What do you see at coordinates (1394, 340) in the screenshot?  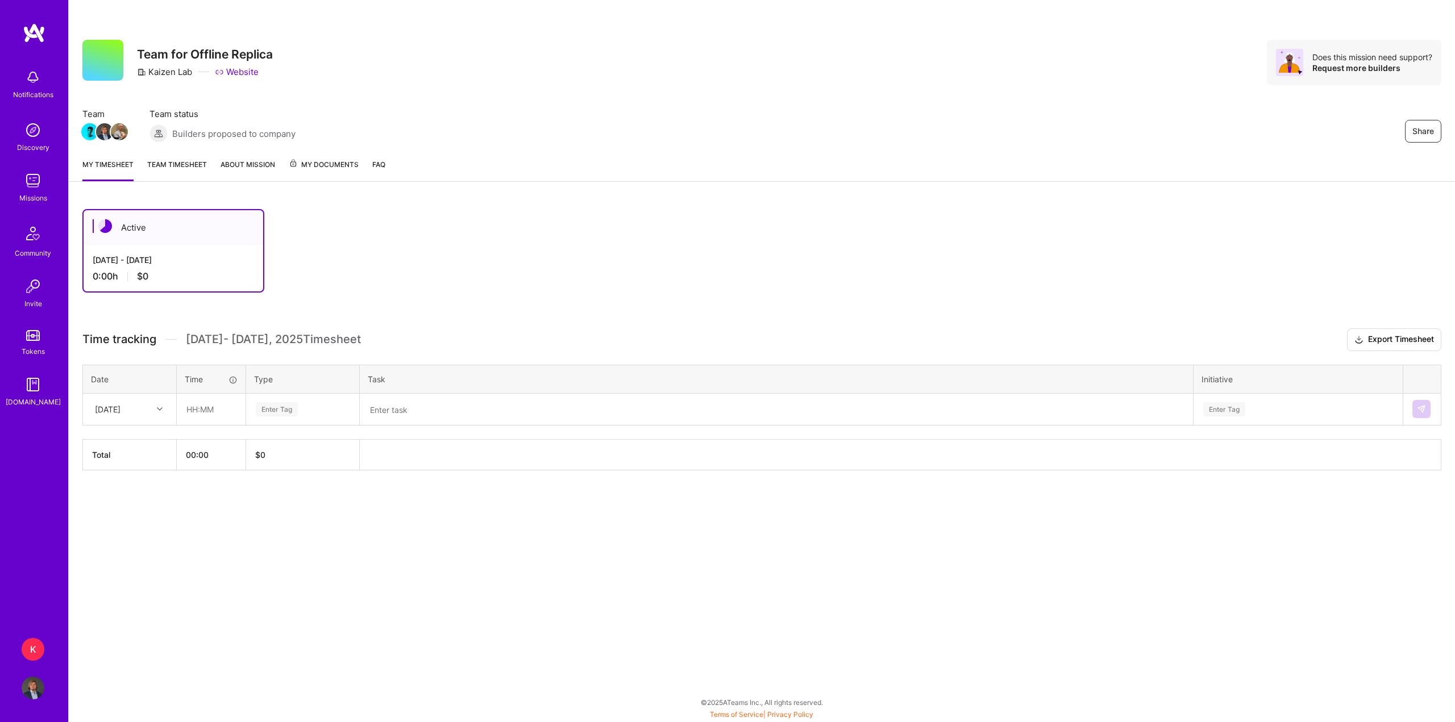 I see `button: Export Timesheet` at bounding box center [1394, 340].